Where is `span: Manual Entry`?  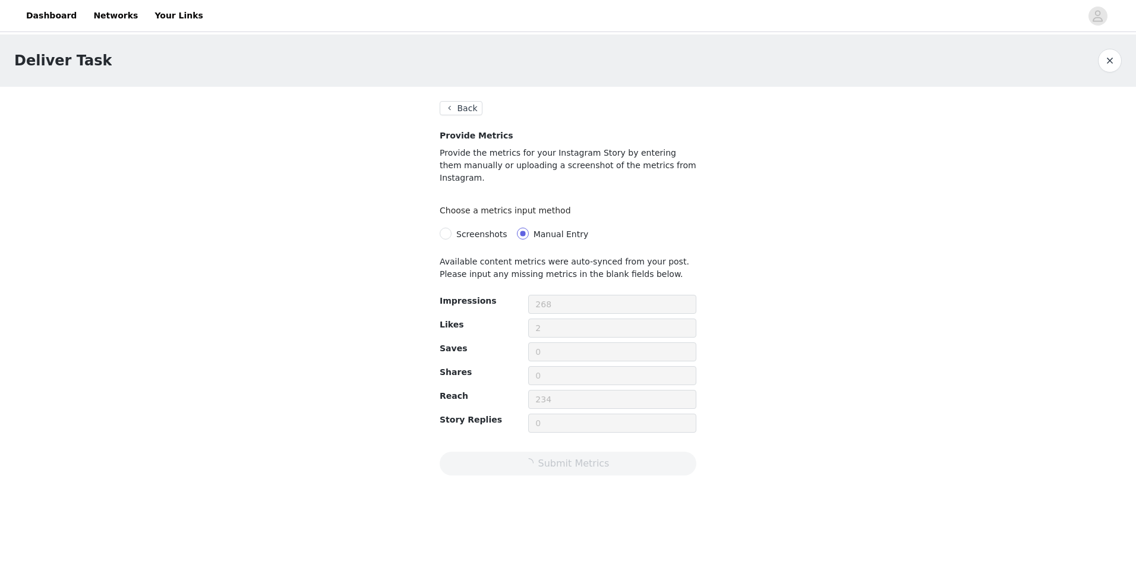 span: Manual Entry is located at coordinates (561, 234).